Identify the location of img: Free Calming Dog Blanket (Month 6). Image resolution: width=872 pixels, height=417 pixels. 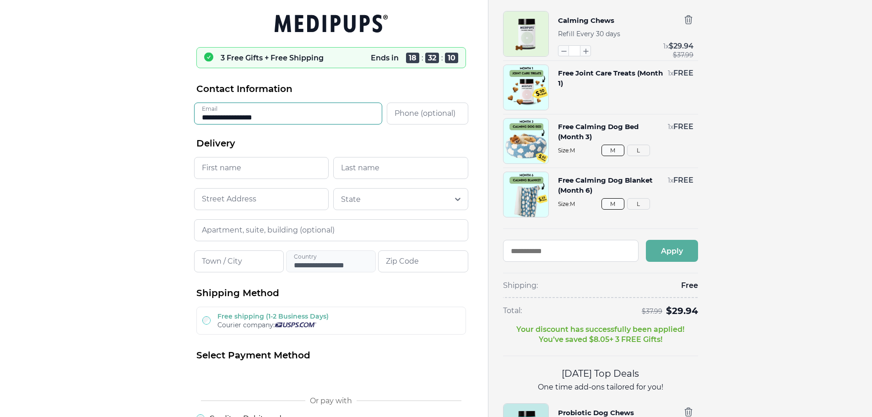
(526, 195).